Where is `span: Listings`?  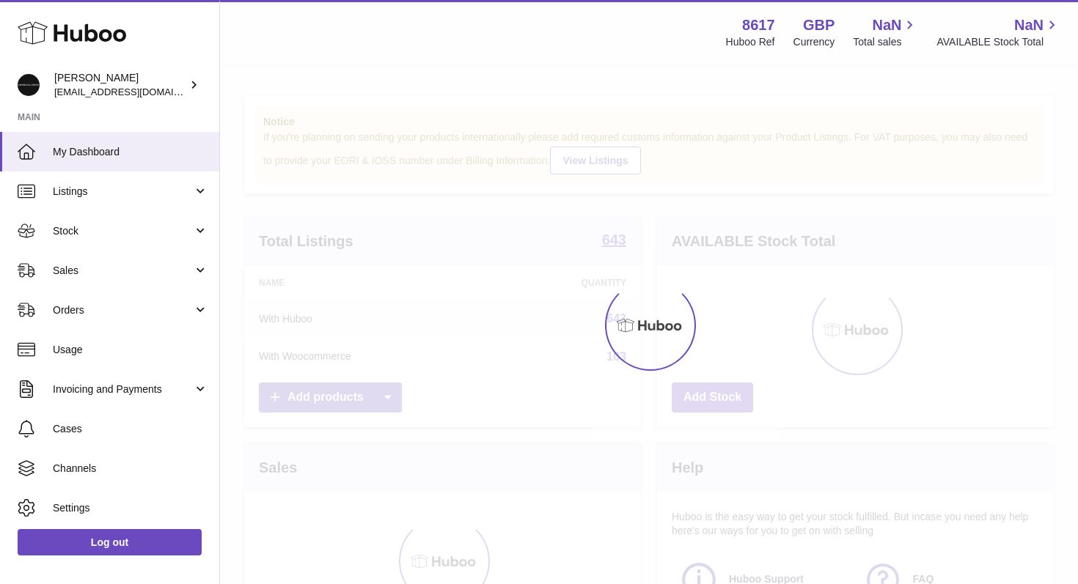 span: Listings is located at coordinates (122, 191).